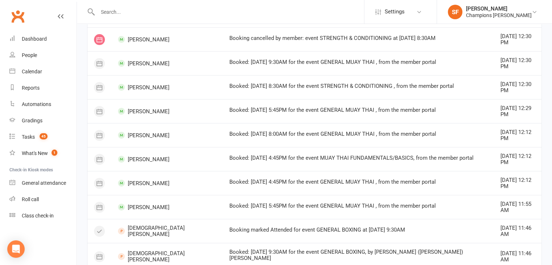  Describe the element at coordinates (28, 137) in the screenshot. I see `div: Tasks` at that location.